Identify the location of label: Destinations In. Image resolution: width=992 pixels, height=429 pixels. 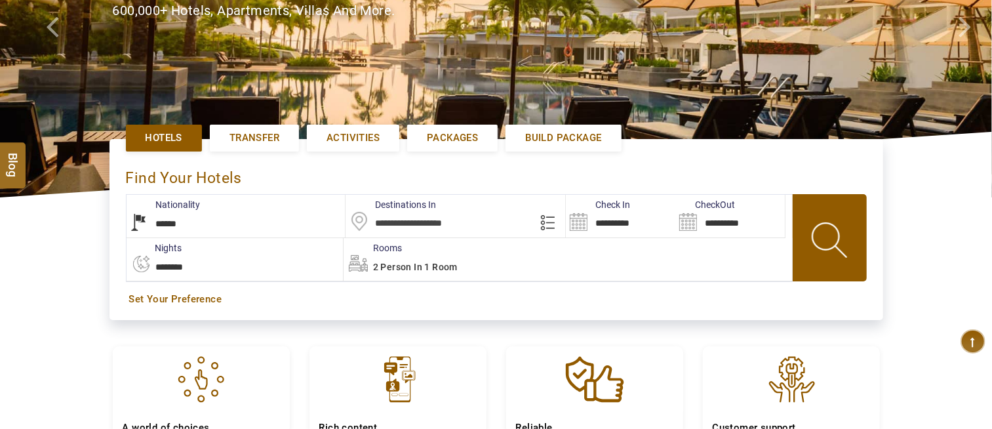
(391, 205).